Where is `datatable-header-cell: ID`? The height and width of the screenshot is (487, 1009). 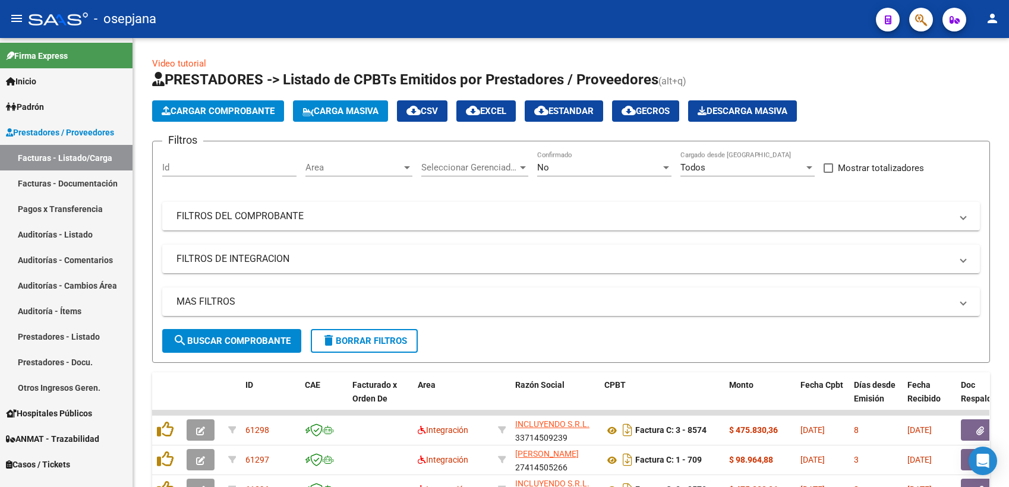
datatable-header-cell: ID is located at coordinates (270, 399).